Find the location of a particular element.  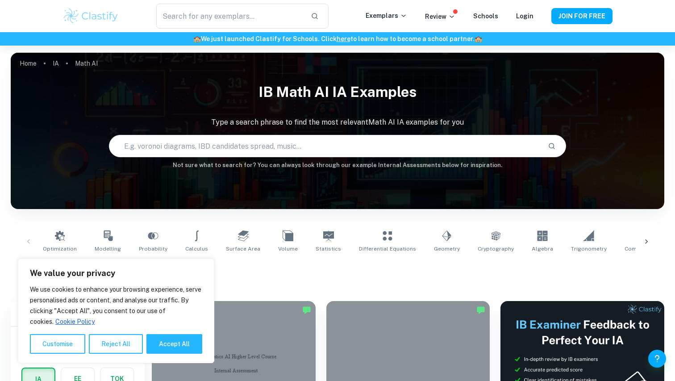

h6: We just launched Clastify for Schools. Click to learn how to become a school partner. is located at coordinates (338, 39).